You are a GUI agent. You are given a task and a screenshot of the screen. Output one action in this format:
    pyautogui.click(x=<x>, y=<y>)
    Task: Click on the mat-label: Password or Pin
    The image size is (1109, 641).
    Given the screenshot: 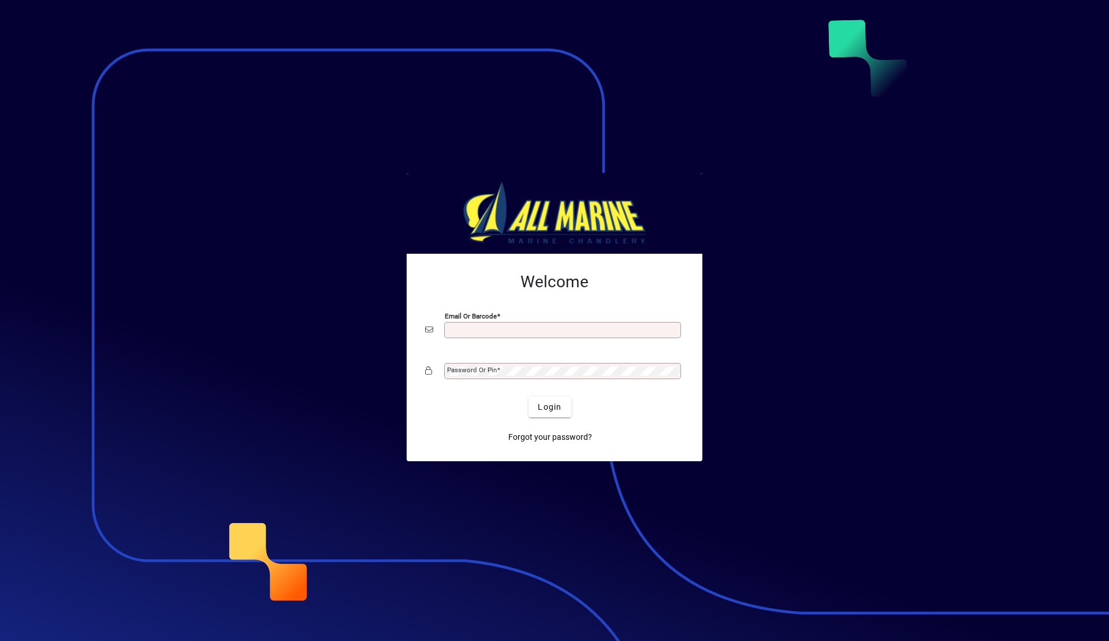 What is the action you would take?
    pyautogui.click(x=472, y=370)
    